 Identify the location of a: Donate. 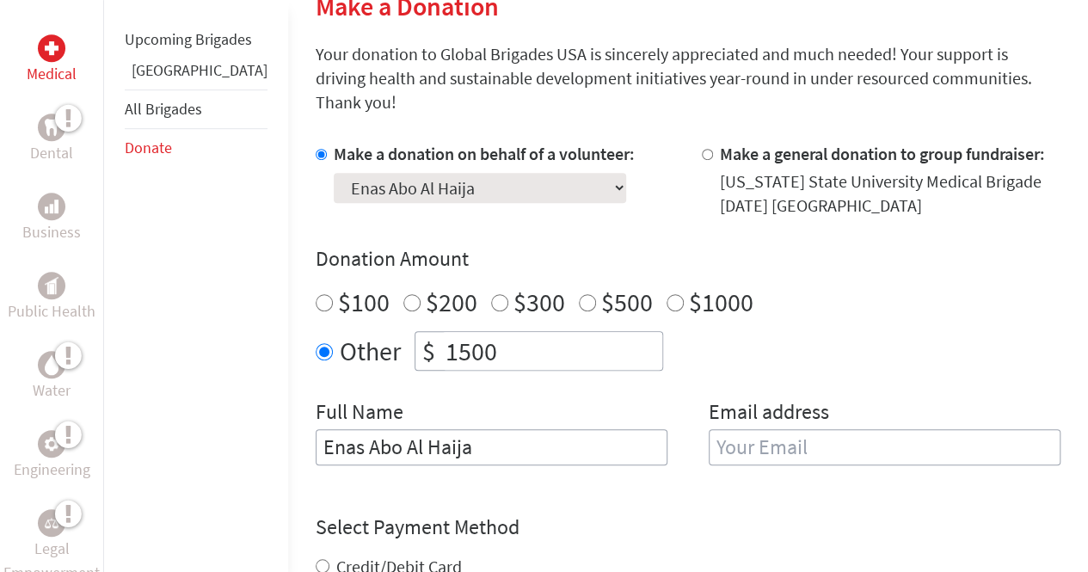
(148, 147).